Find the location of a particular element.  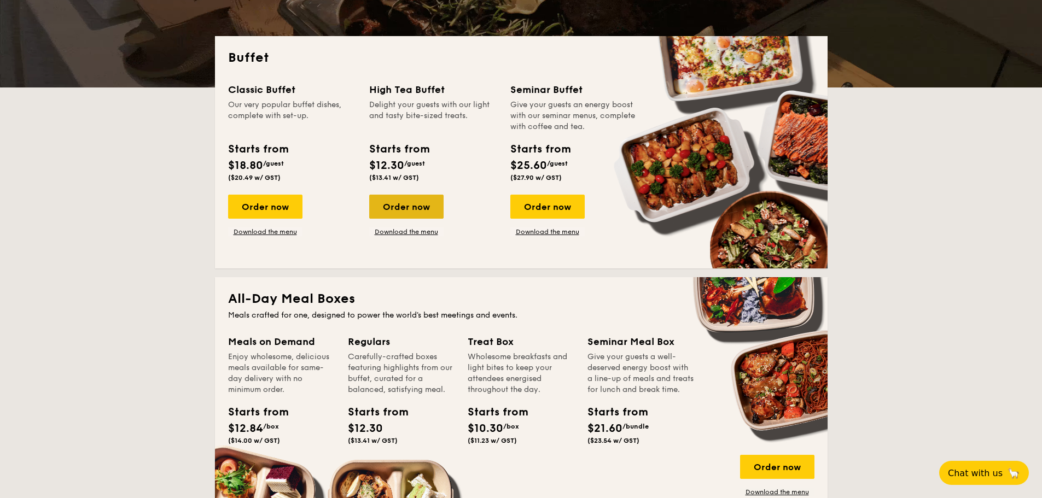

div: Give your guests an energy boost with our seminar menus, complete with coffee and tea. is located at coordinates (574, 116).